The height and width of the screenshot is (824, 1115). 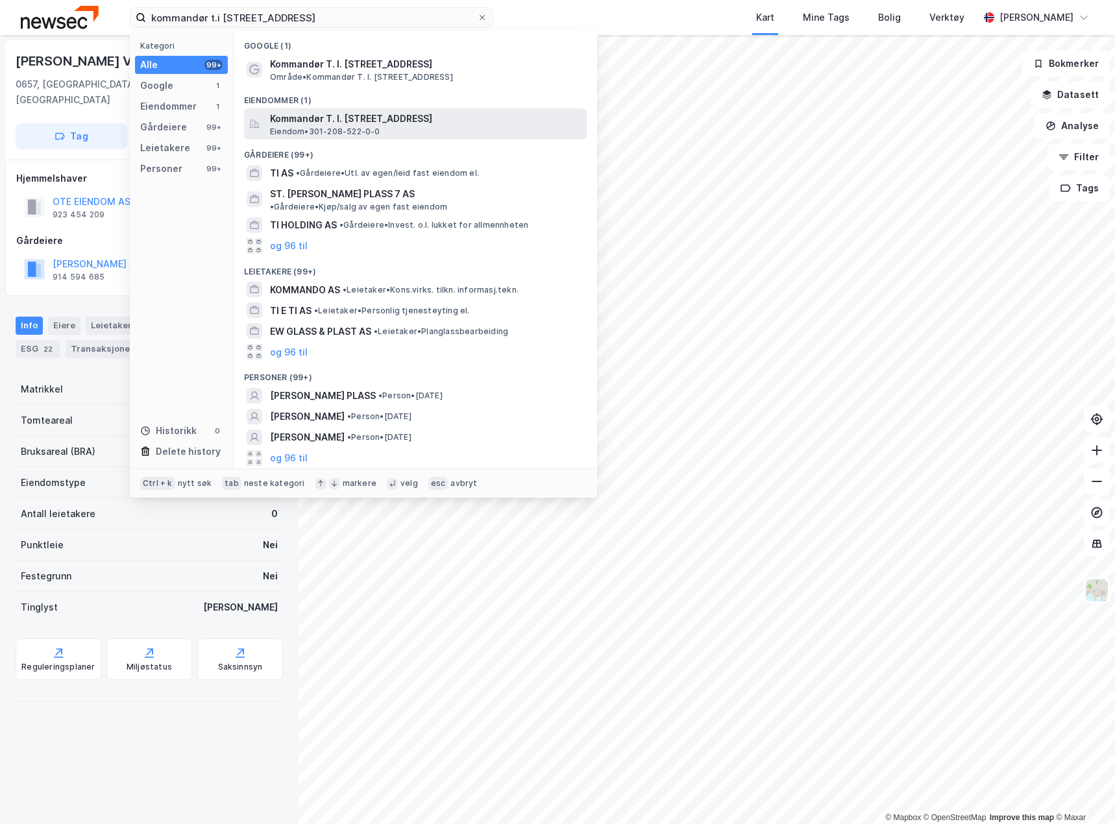 What do you see at coordinates (53, 483) in the screenshot?
I see `div: Eiendomstype` at bounding box center [53, 483].